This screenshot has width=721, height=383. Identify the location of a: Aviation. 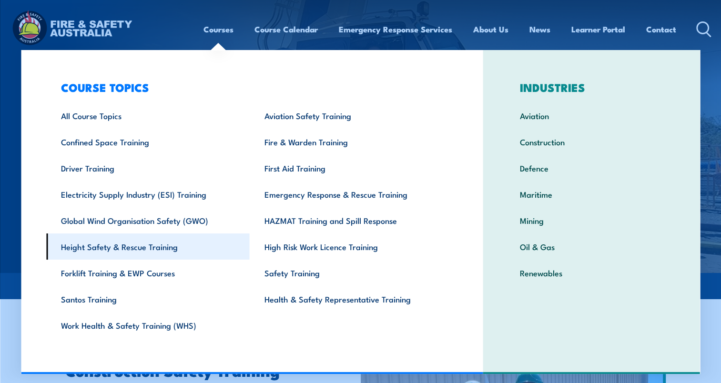
(591, 115).